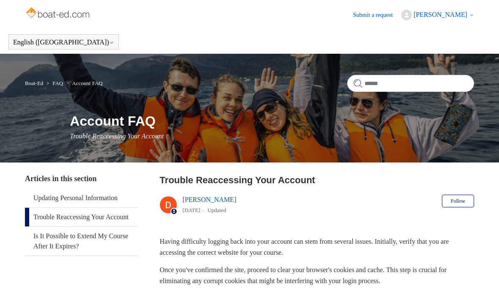  I want to click on p: Having difficulty logging back into your account can stem from several issues. Initially, verify ..., so click(317, 247).